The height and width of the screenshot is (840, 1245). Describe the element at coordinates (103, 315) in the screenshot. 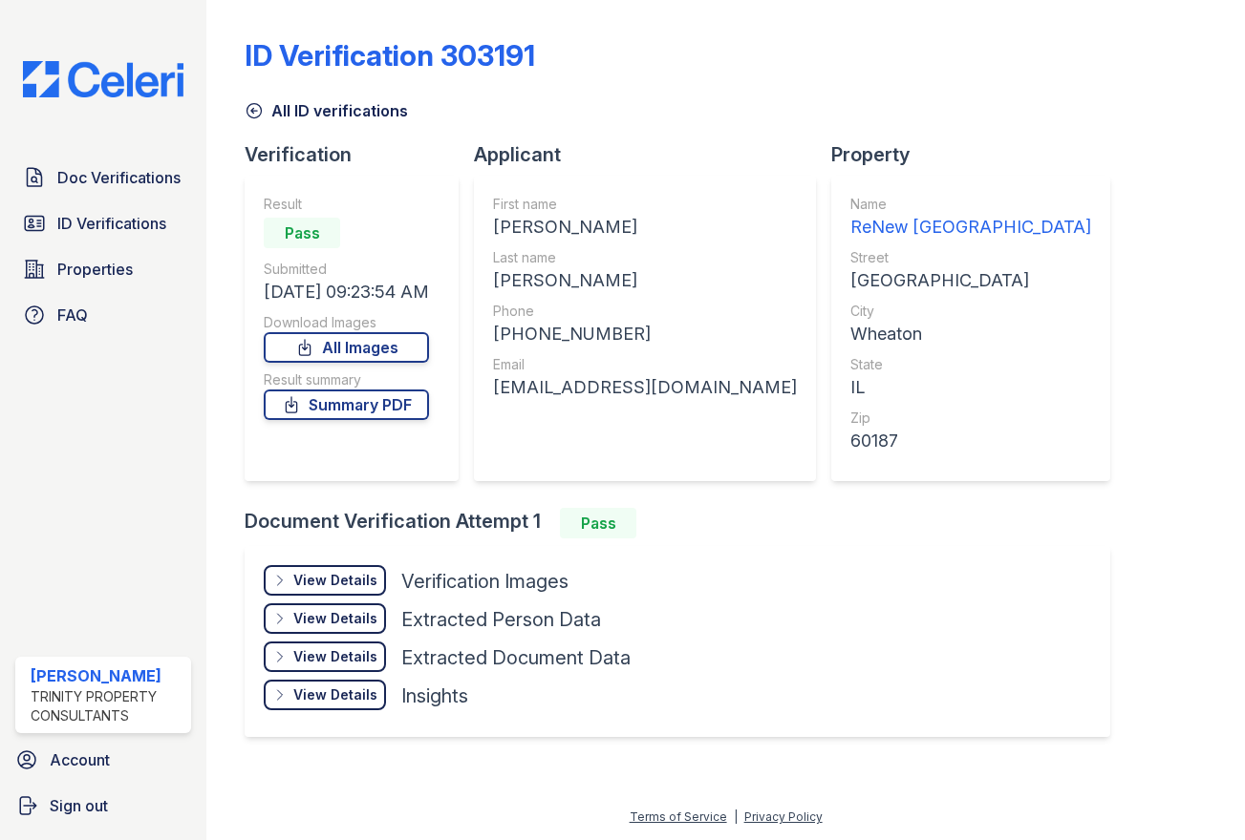

I see `a: FAQ` at that location.